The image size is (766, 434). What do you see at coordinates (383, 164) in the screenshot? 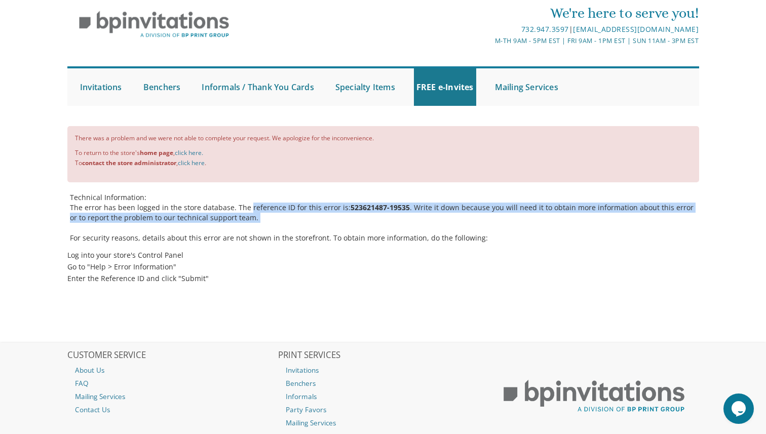
I see `li: To , .` at bounding box center [383, 164].